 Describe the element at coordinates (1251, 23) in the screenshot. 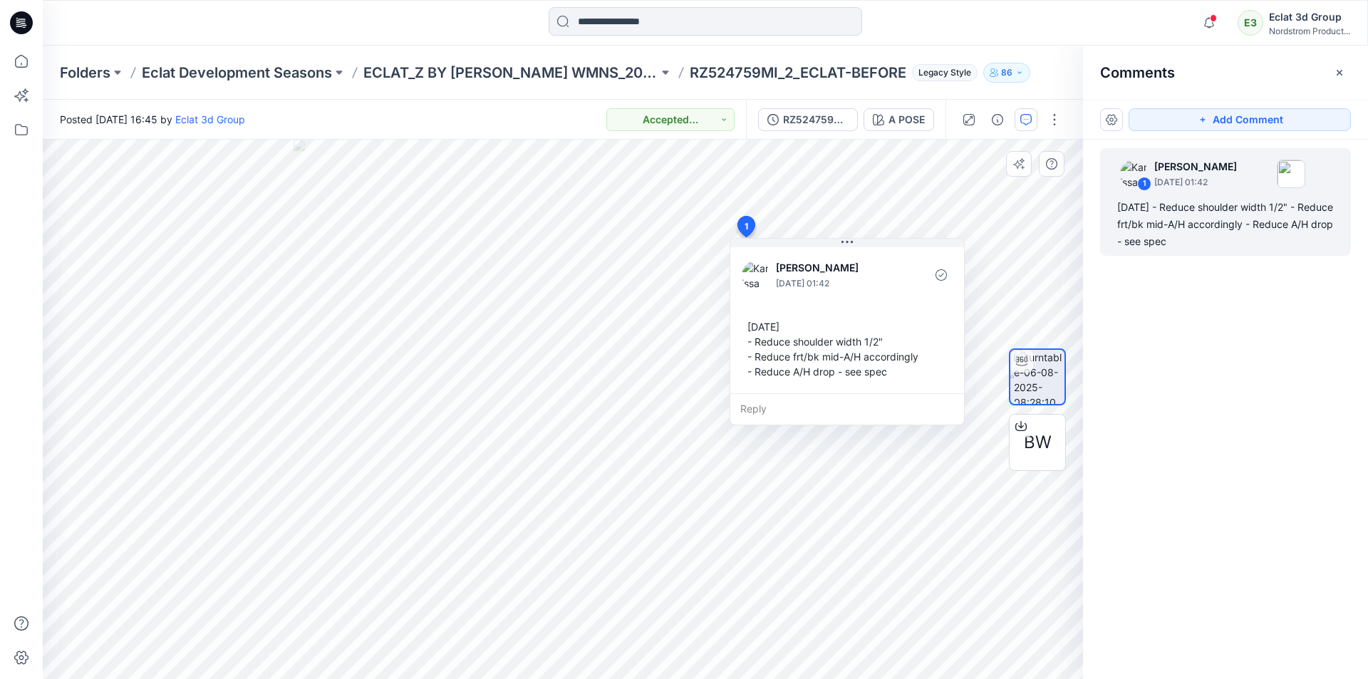

I see `div: E3` at that location.